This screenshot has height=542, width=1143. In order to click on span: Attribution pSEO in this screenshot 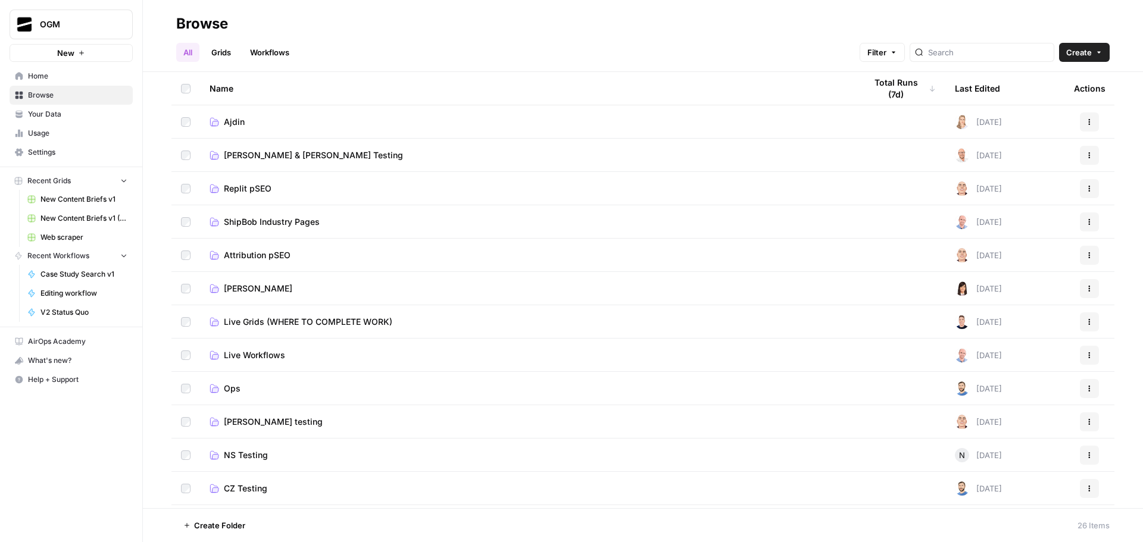, I will do `click(257, 255)`.